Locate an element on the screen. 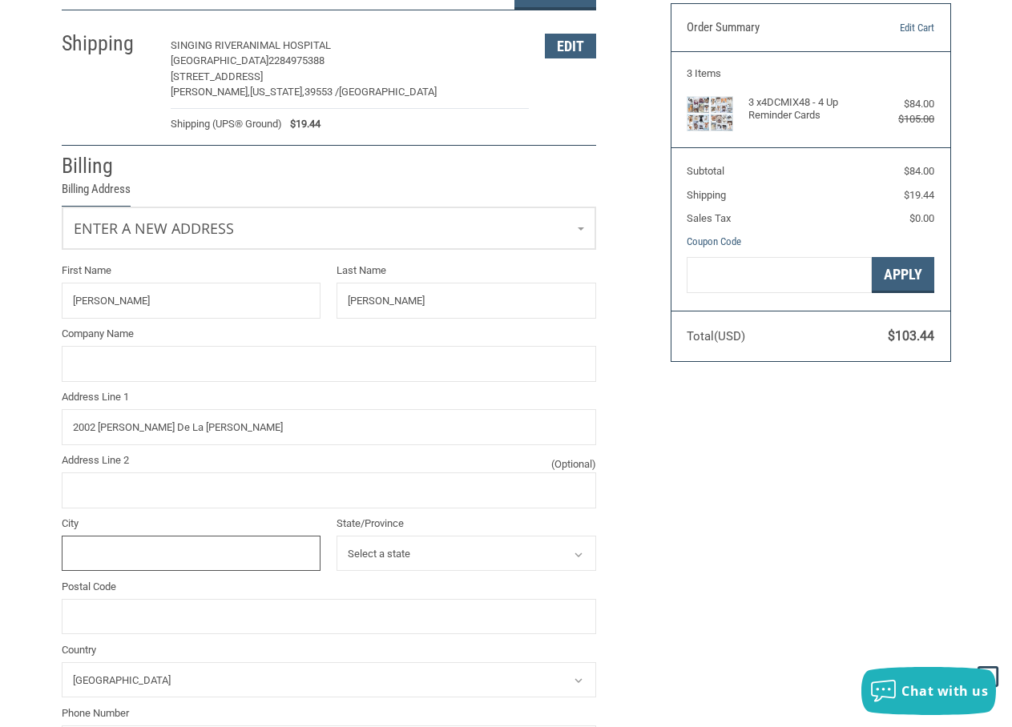 Image resolution: width=1012 pixels, height=727 pixels. span: $84.00 is located at coordinates (919, 171).